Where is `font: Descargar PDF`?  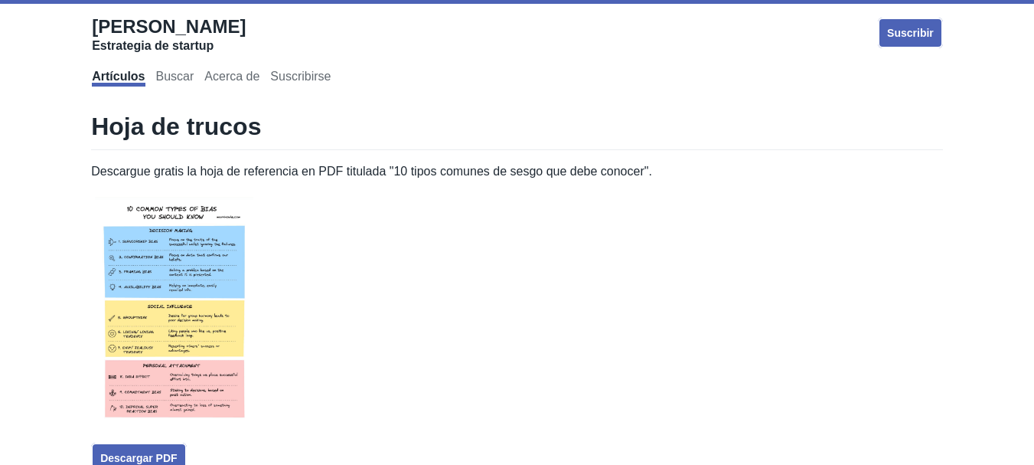
font: Descargar PDF is located at coordinates (139, 458).